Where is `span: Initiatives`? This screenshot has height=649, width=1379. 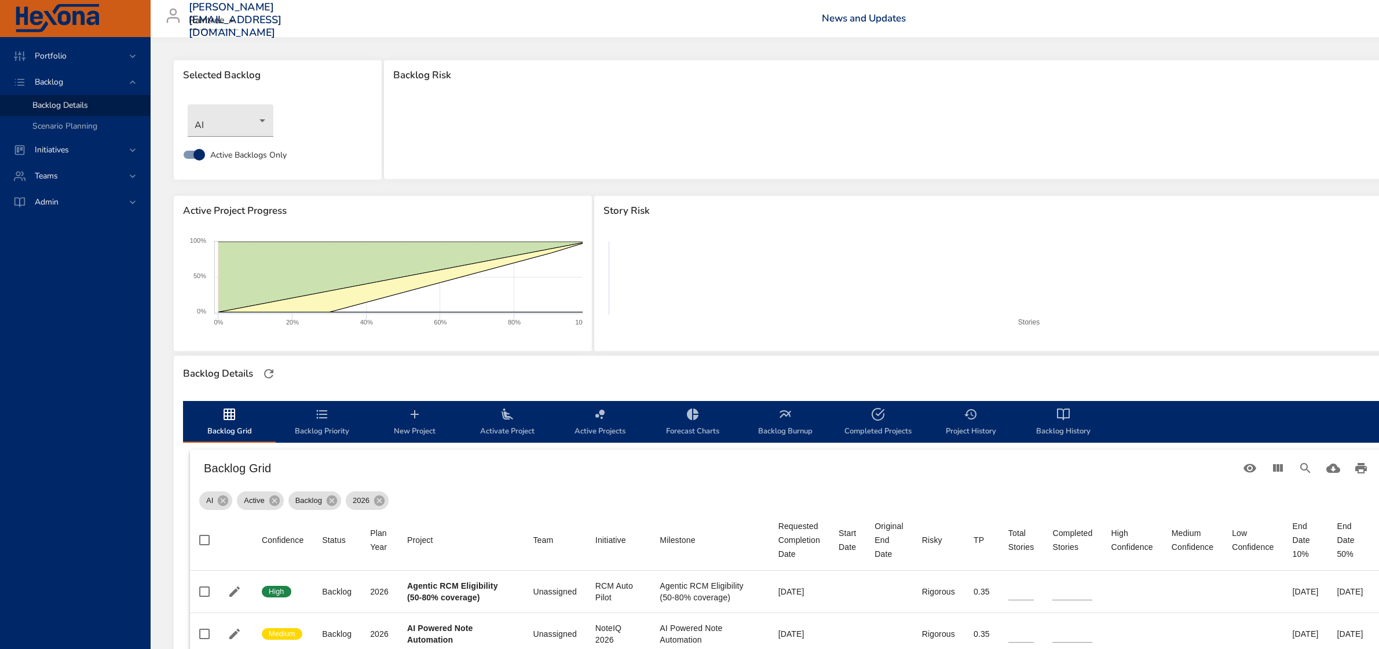 span: Initiatives is located at coordinates (52, 149).